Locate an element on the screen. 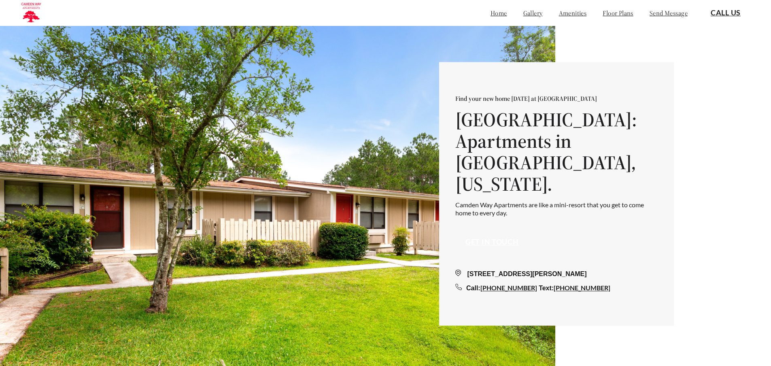  span: Call: is located at coordinates (473, 288).